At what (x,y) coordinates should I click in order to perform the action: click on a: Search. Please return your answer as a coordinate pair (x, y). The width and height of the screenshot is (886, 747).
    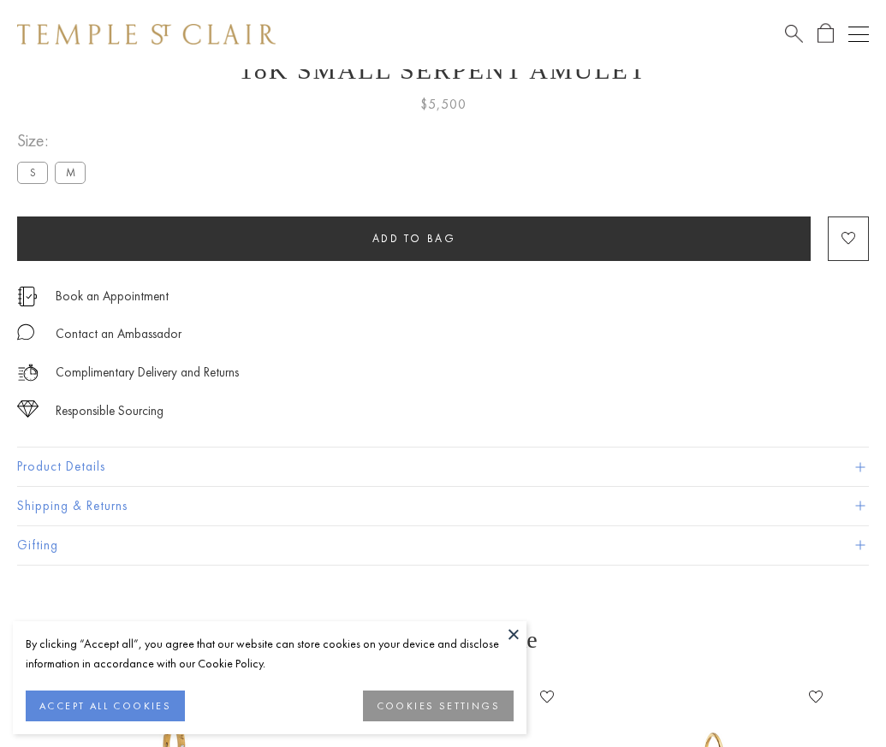
    Looking at the image, I should click on (794, 33).